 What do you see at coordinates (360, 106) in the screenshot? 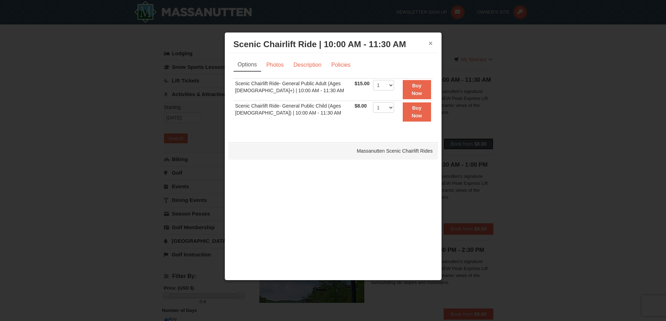
I see `span: $8.00` at bounding box center [360, 106].